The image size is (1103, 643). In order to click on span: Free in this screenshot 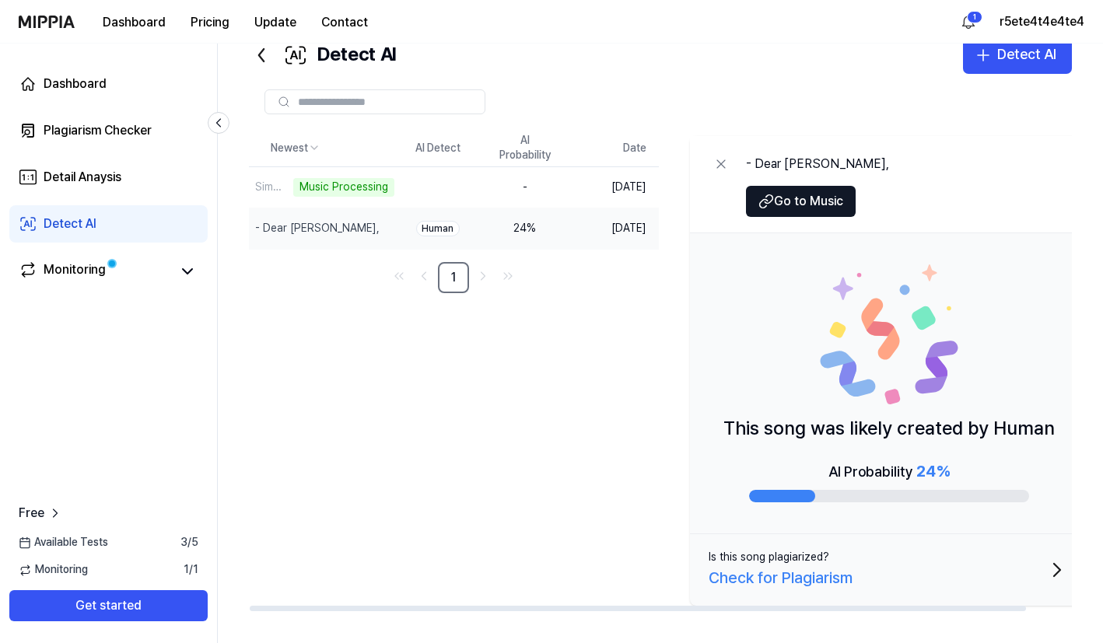, I will do `click(31, 513)`.